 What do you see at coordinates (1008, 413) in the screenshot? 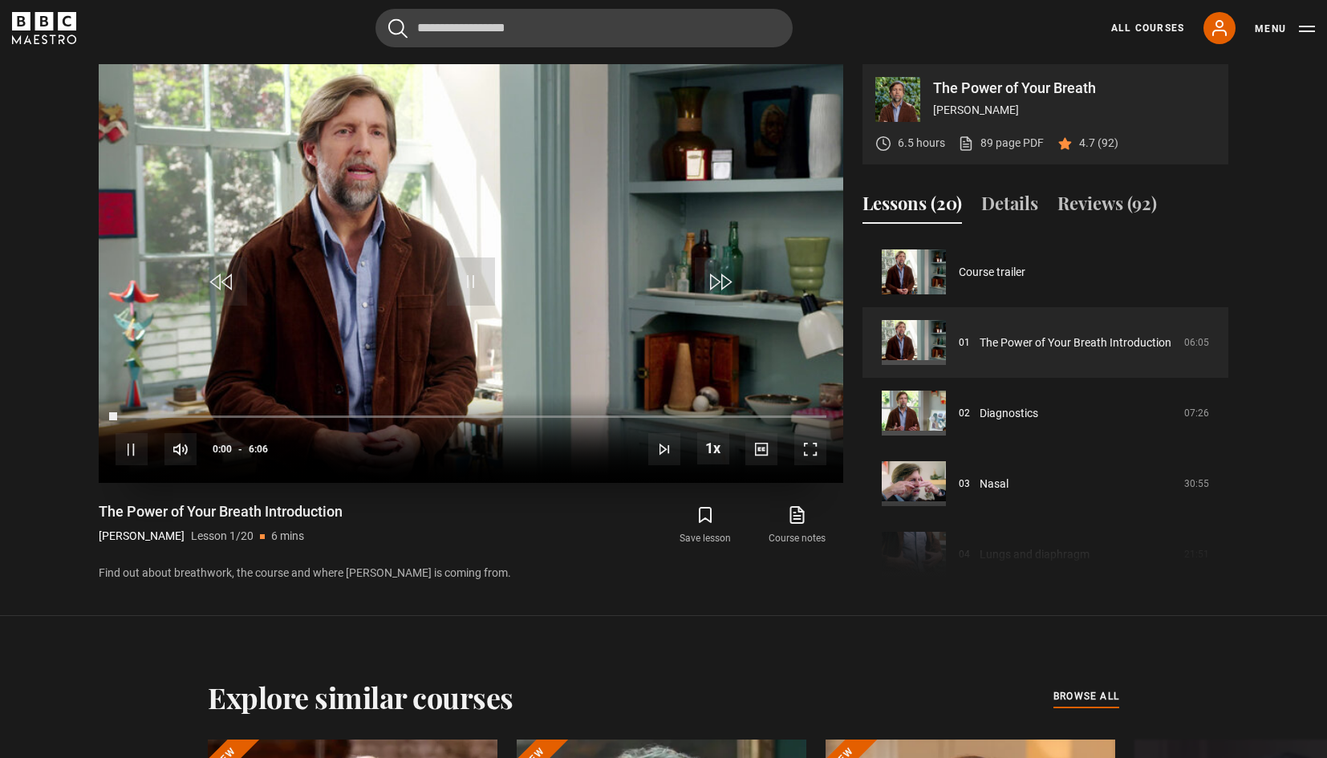
I see `a: Diagnostics` at bounding box center [1008, 413].